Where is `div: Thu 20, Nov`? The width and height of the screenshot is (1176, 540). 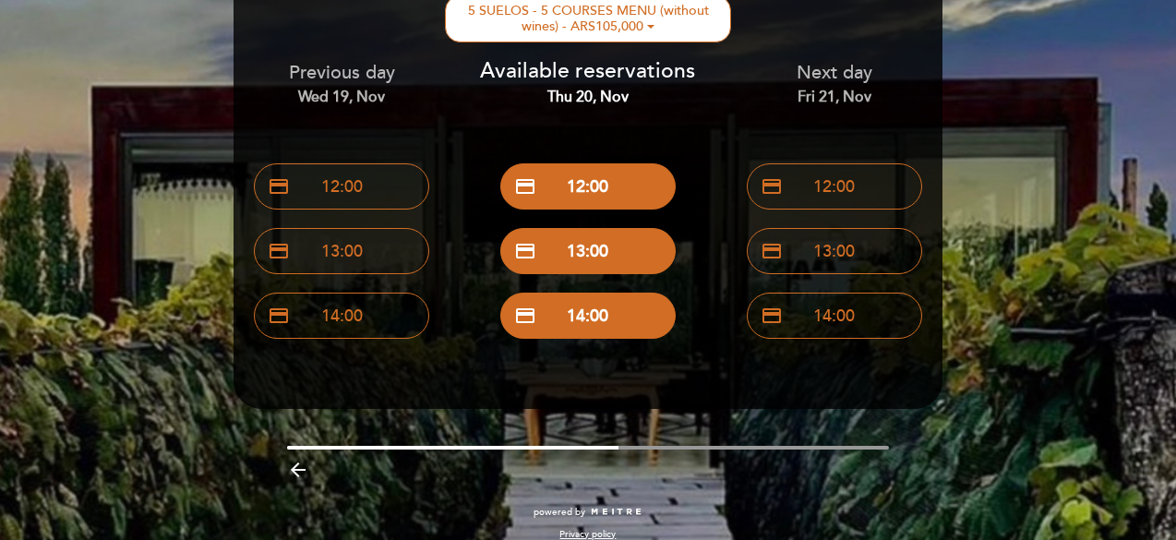 div: Thu 20, Nov is located at coordinates (588, 97).